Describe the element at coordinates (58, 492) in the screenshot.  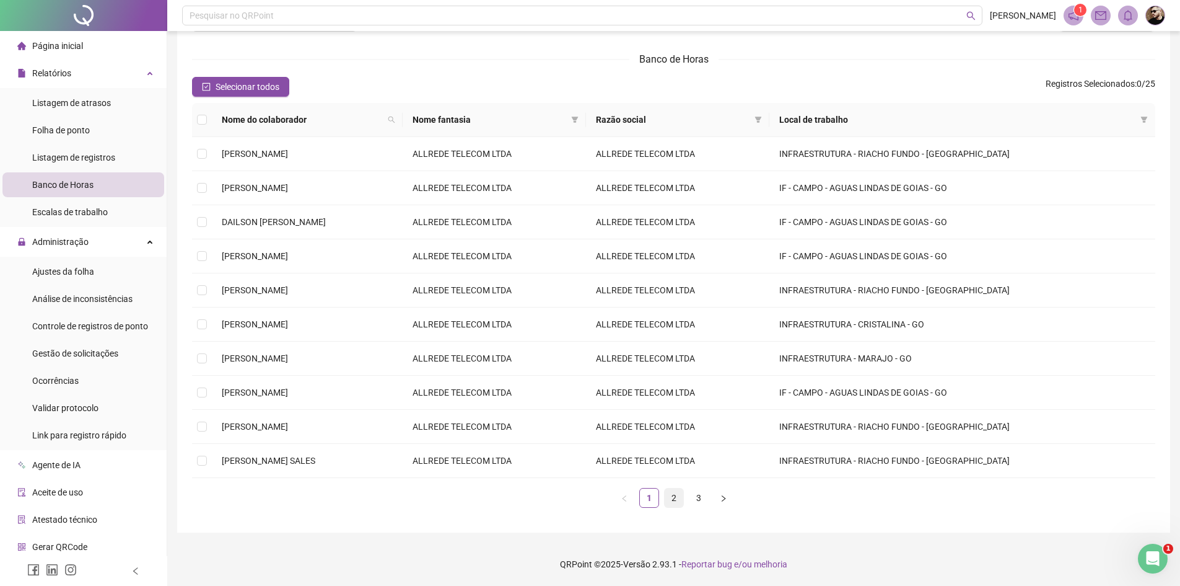
I see `span: Aceite de uso` at that location.